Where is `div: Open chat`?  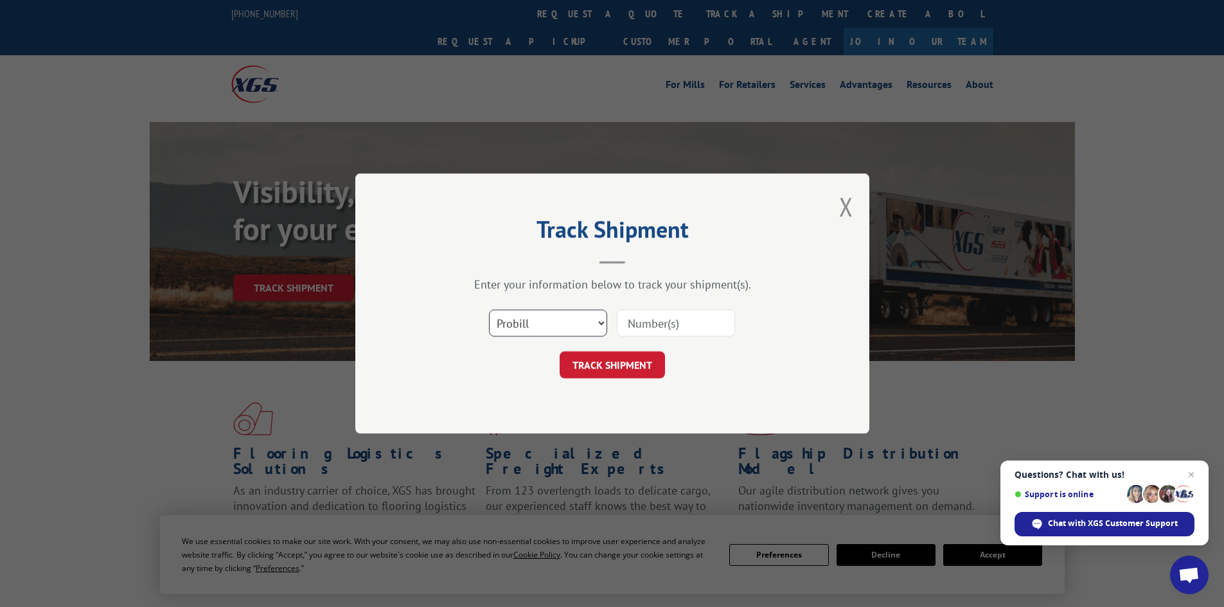
div: Open chat is located at coordinates (1189, 575).